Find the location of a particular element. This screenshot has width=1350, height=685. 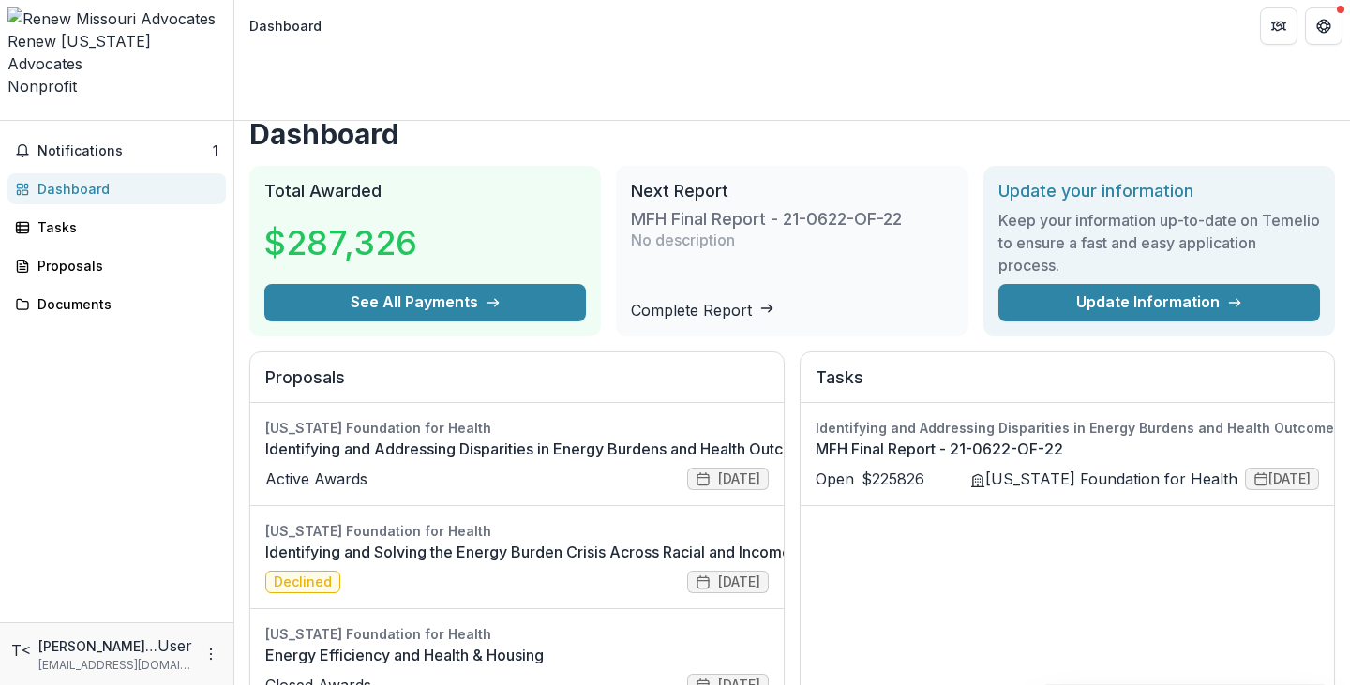

a: Documents is located at coordinates (116, 304).